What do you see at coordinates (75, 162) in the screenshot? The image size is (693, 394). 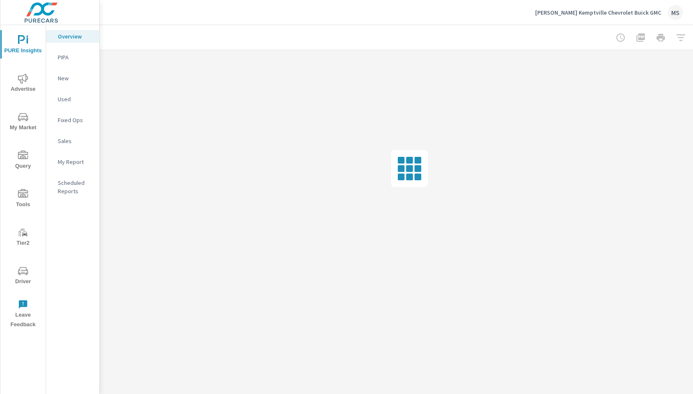 I see `p: My Report` at bounding box center [75, 162].